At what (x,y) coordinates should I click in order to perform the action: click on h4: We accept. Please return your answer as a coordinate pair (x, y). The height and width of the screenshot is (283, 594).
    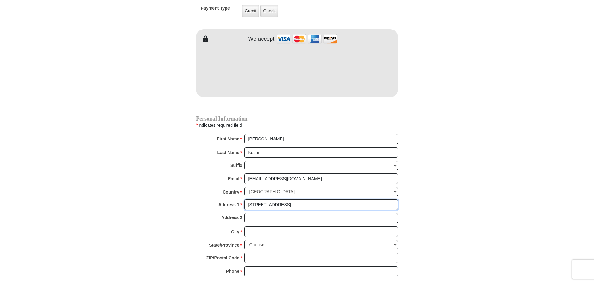
    Looking at the image, I should click on (261, 39).